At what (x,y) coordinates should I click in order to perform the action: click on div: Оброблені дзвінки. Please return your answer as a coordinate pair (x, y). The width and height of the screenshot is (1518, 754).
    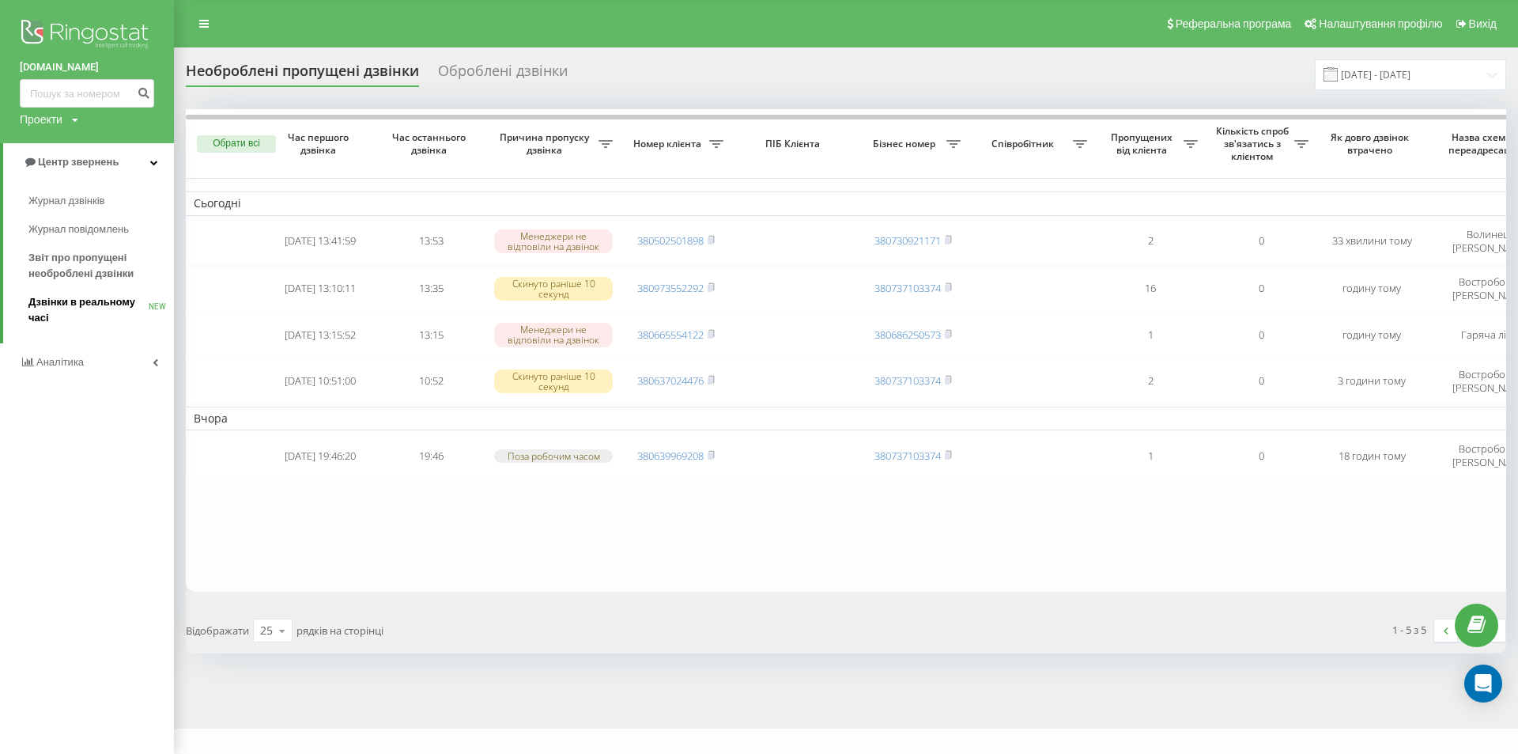
    Looking at the image, I should click on (503, 74).